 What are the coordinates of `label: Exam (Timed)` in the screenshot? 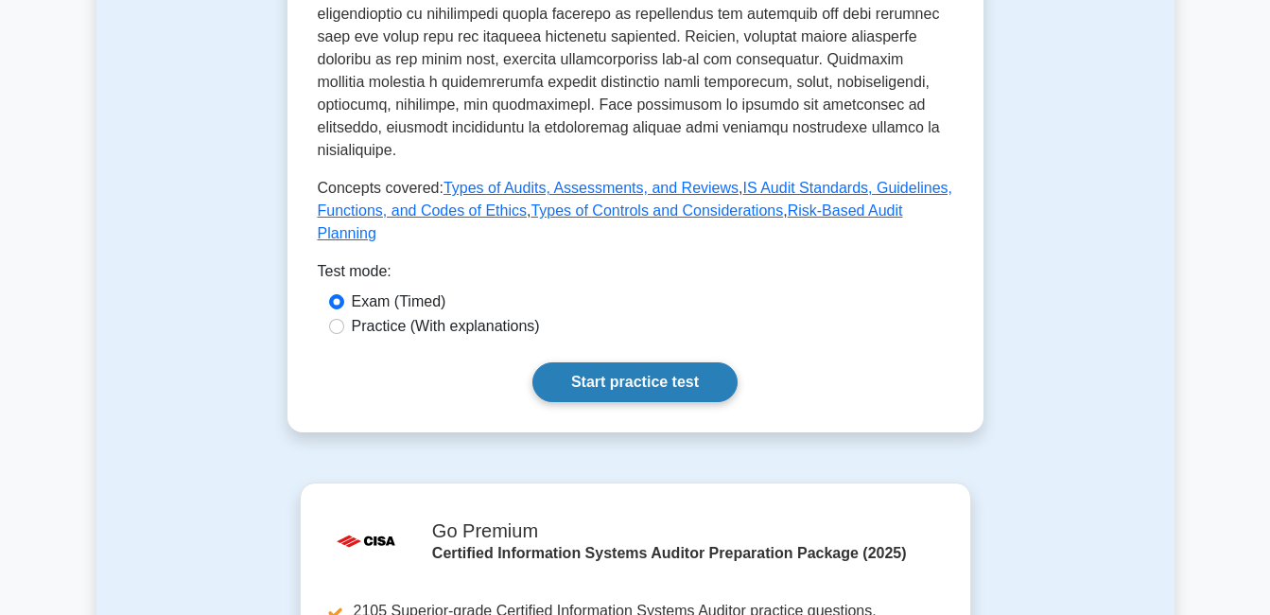 It's located at (399, 302).